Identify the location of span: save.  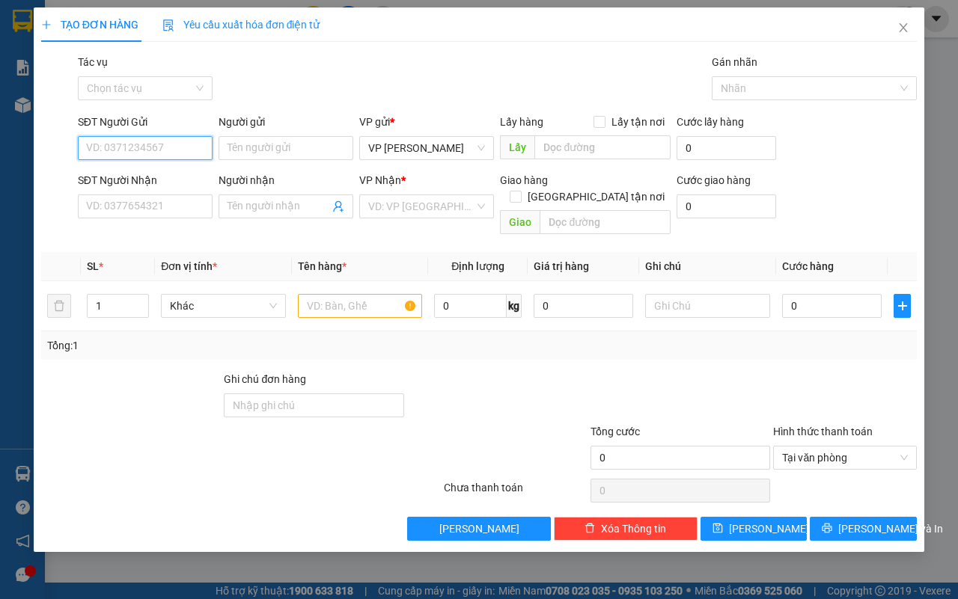
(718, 529).